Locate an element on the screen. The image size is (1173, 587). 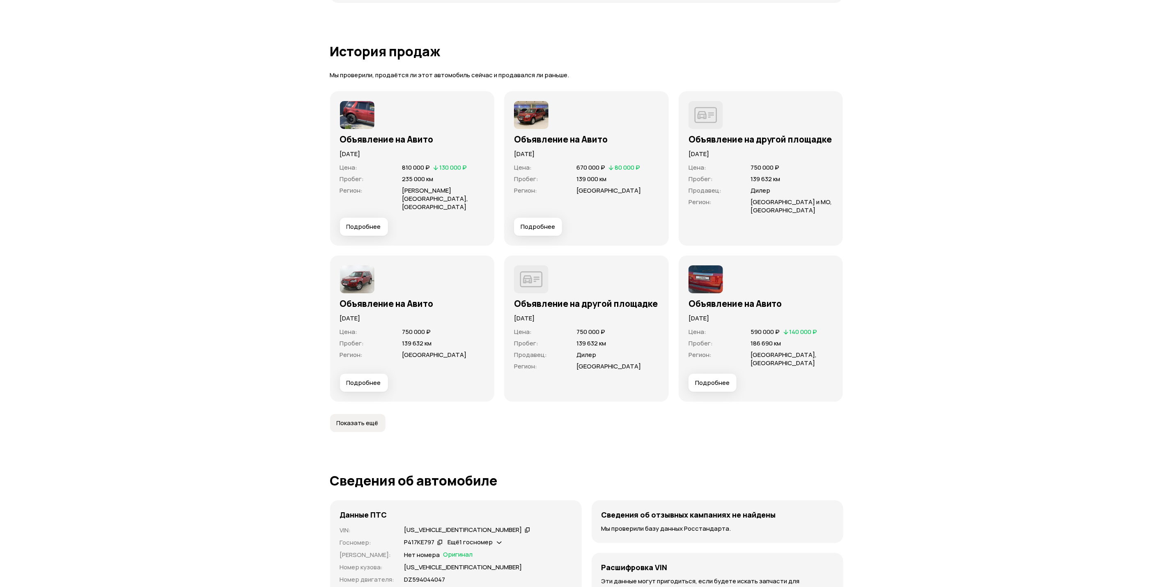
span: 810 000 ₽ is located at coordinates (416, 167).